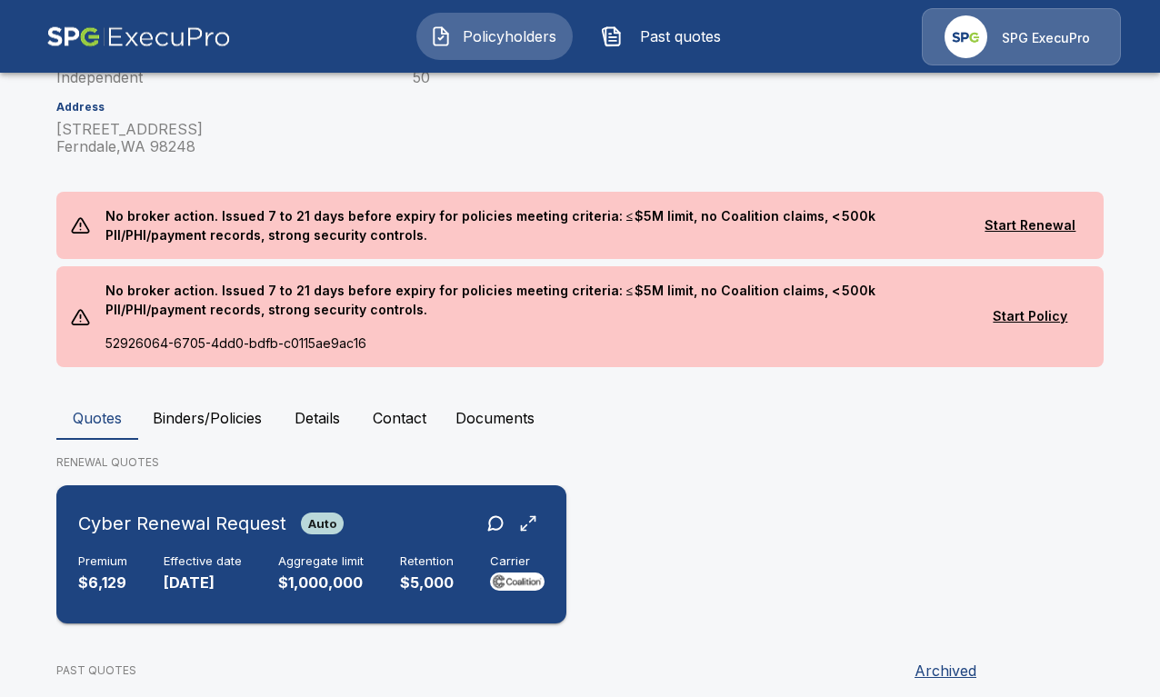 Image resolution: width=1160 pixels, height=697 pixels. Describe the element at coordinates (494, 36) in the screenshot. I see `a: Policyholders IconPolicyholders` at that location.